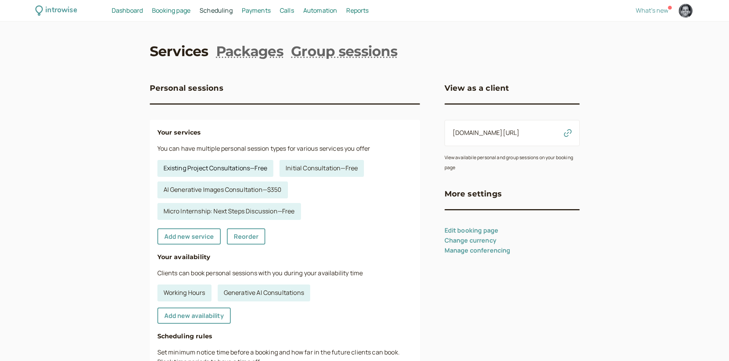 The height and width of the screenshot is (361, 729). What do you see at coordinates (194, 315) in the screenshot?
I see `a: Add new availability` at bounding box center [194, 315].